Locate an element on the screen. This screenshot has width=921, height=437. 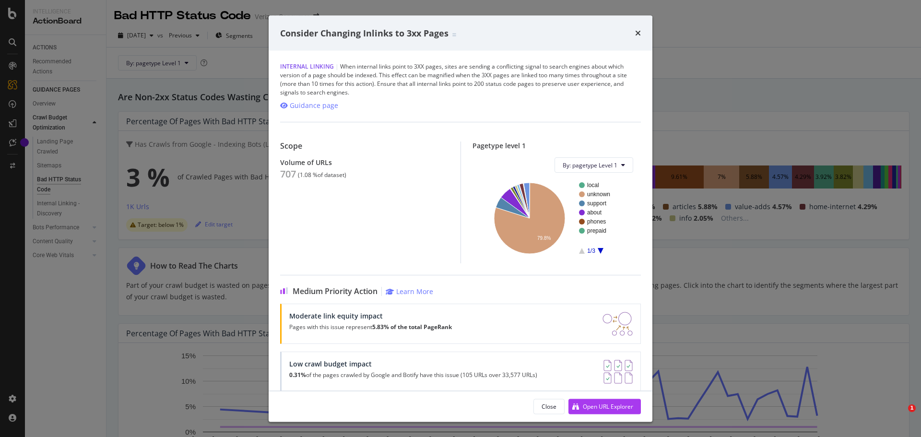
div: Open URL Explorer is located at coordinates (608, 406).